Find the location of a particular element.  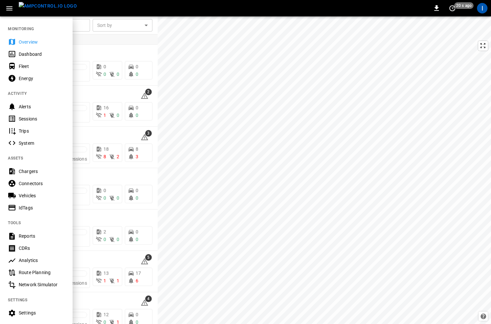

div: Route Planning is located at coordinates (41, 273).